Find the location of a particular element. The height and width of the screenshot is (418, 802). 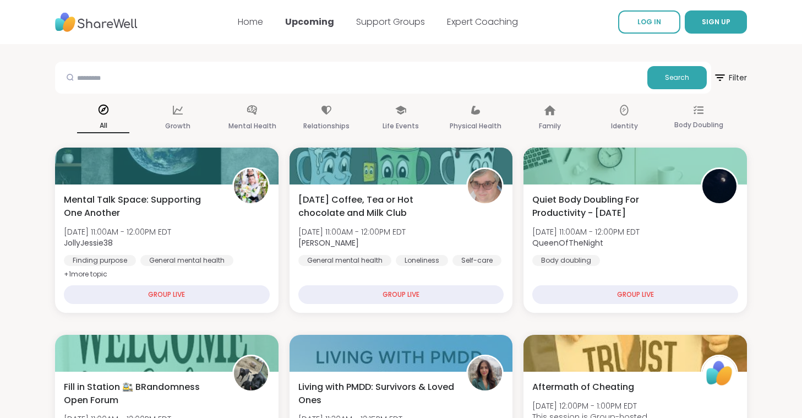

a: Home is located at coordinates (250, 21).